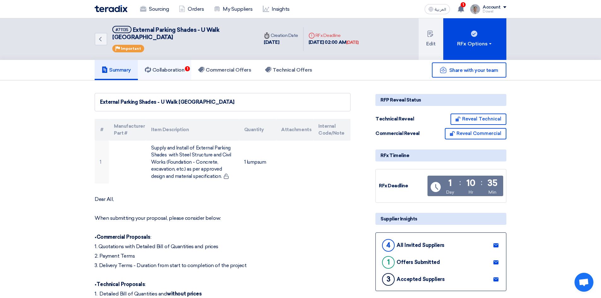  What do you see at coordinates (276, 9) in the screenshot?
I see `a: Insights` at bounding box center [276, 9].